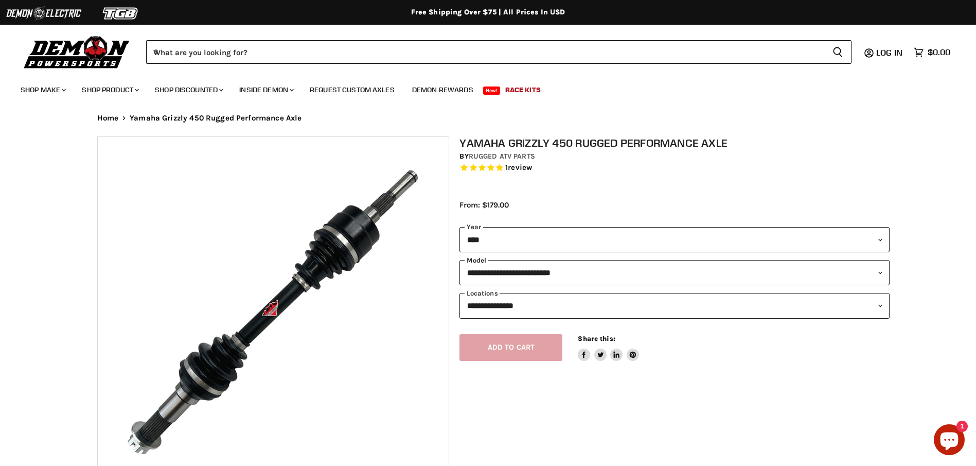 This screenshot has width=976, height=466. What do you see at coordinates (932, 52) in the screenshot?
I see `a: $0.00` at bounding box center [932, 52].